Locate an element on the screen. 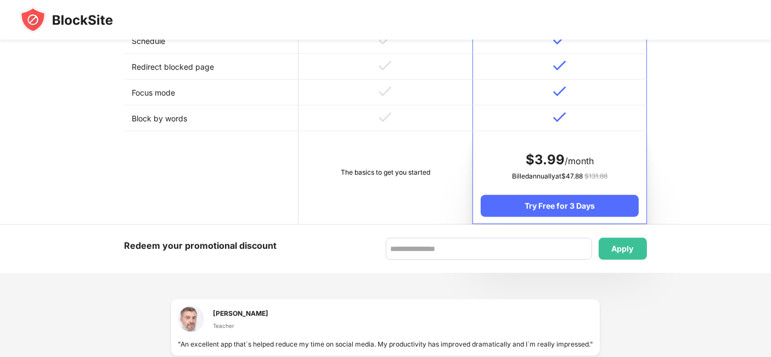  td: Redirect blocked page is located at coordinates (211, 66).